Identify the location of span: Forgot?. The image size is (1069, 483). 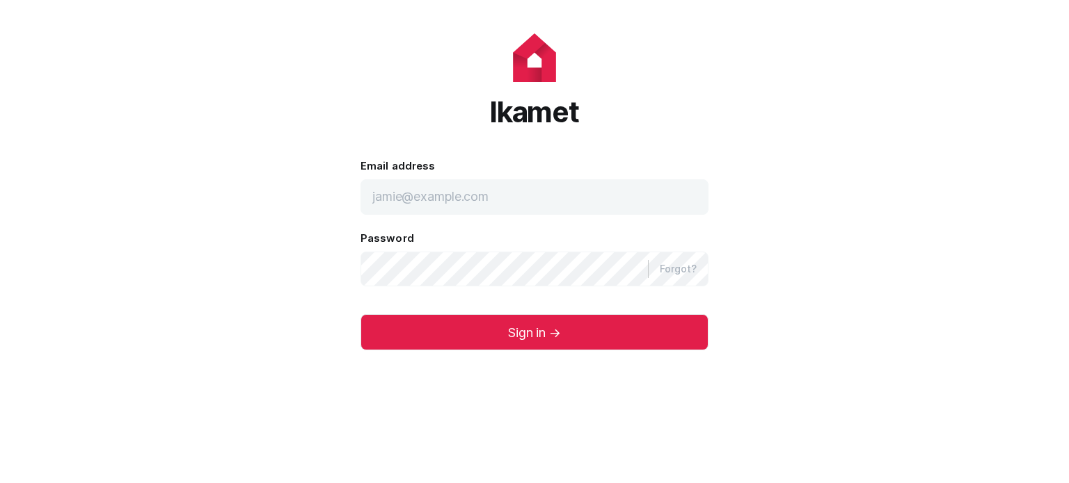
(678, 269).